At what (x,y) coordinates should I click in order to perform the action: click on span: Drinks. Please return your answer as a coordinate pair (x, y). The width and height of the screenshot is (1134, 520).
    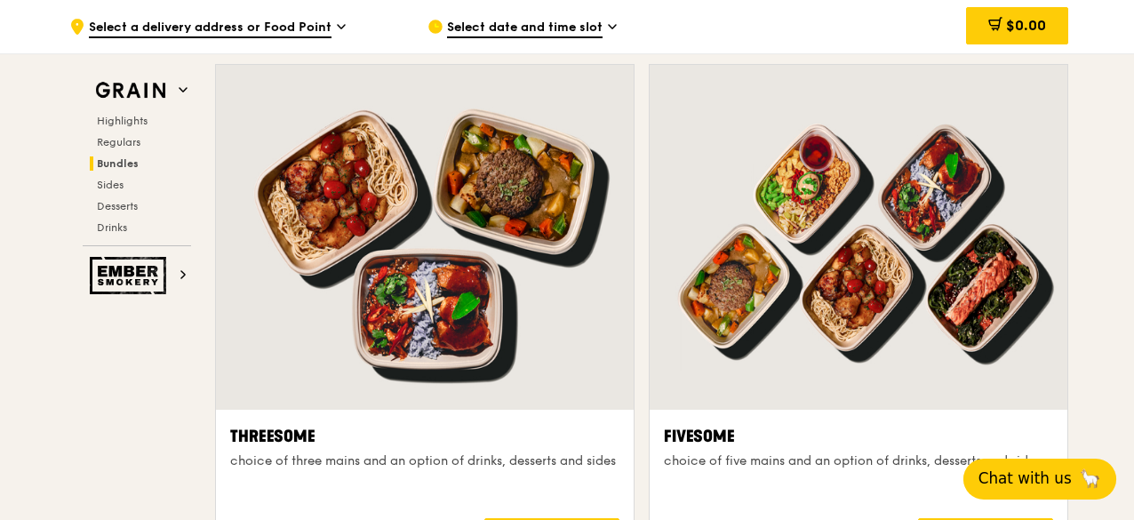
    Looking at the image, I should click on (112, 228).